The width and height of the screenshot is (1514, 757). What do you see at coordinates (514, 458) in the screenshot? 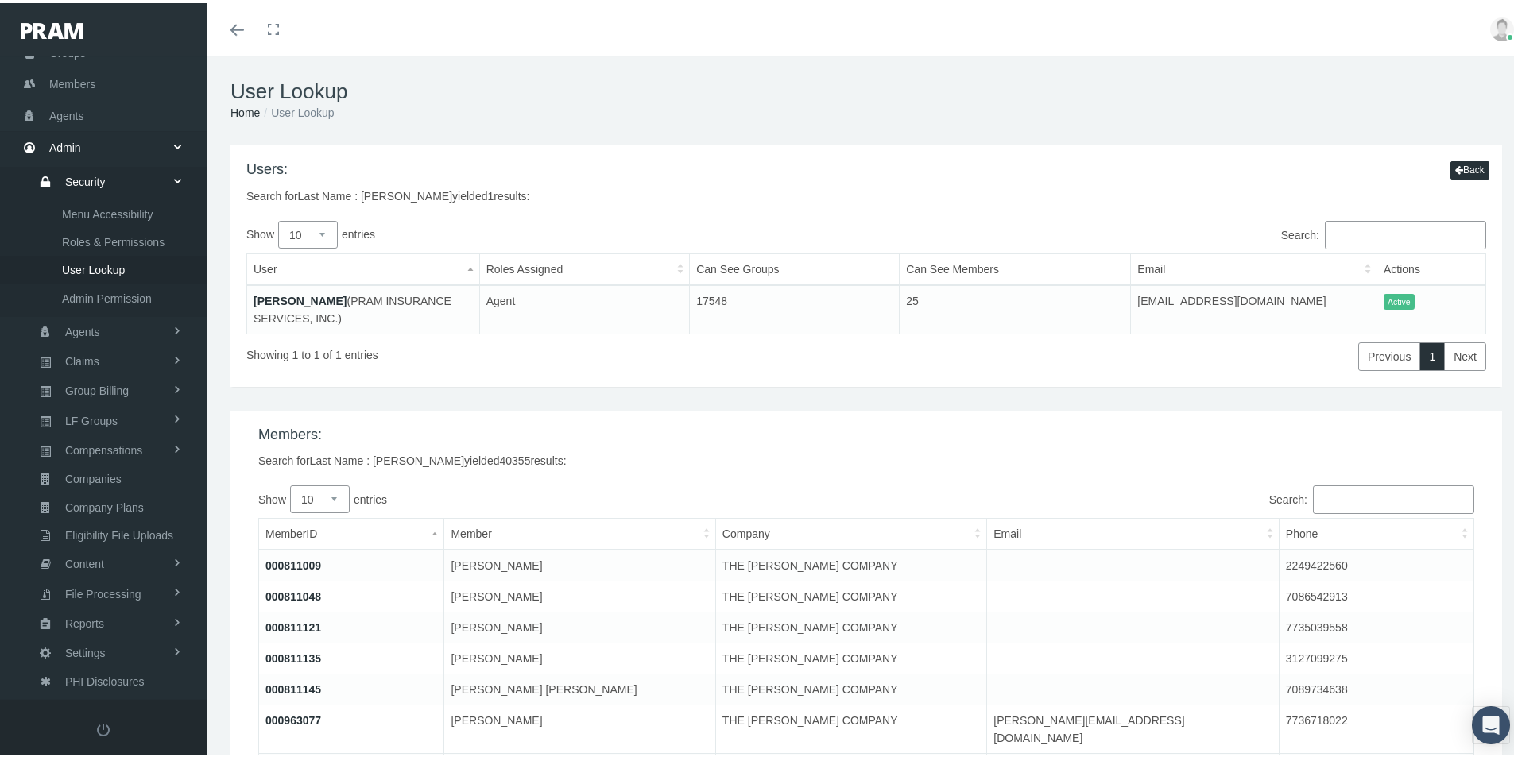
I see `span: 40355` at bounding box center [514, 458].